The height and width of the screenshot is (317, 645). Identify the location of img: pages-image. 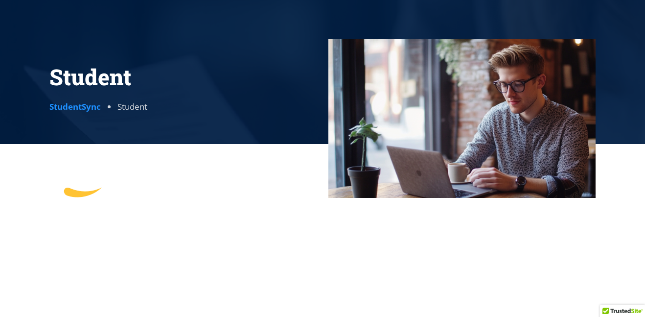
(462, 118).